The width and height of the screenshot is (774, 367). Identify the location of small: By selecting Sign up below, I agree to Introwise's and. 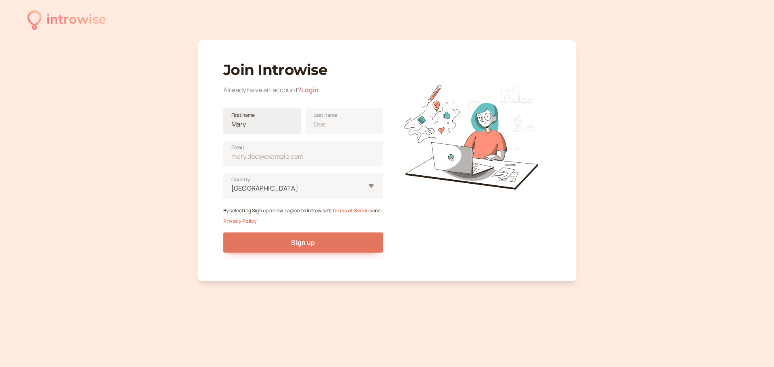
(302, 216).